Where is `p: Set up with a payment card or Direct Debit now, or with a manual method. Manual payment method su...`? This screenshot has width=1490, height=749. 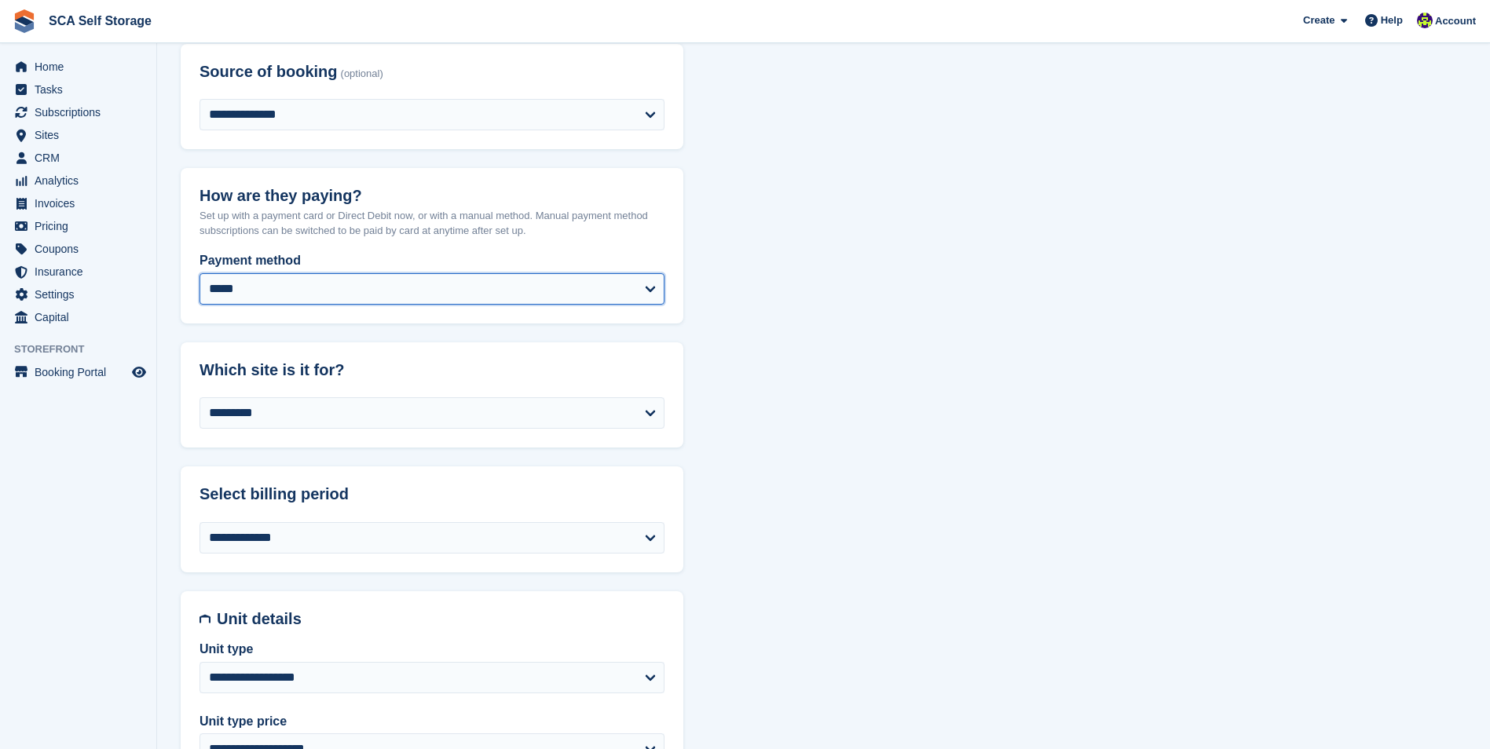
p: Set up with a payment card or Direct Debit now, or with a manual method. Manual payment method su... is located at coordinates (432, 223).